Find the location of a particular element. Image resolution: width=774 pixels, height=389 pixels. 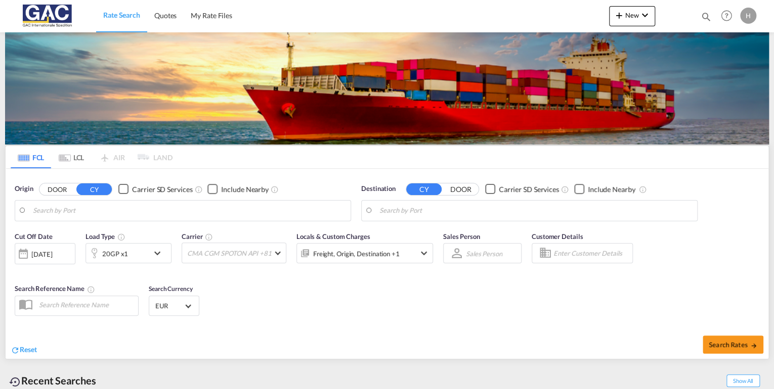

md-icon: icon-backup-restore is located at coordinates (15, 382).